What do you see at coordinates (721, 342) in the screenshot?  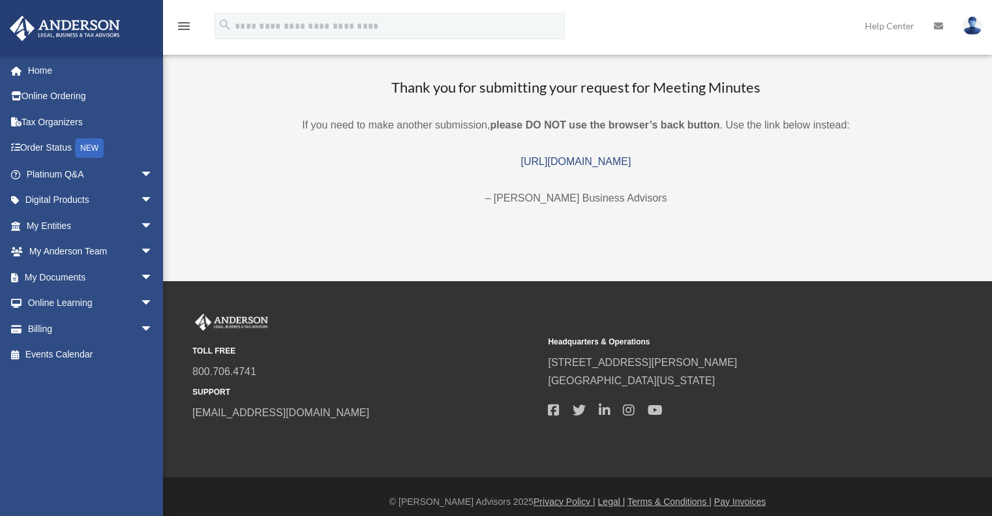 I see `small: Headquarters & Operations` at bounding box center [721, 342].